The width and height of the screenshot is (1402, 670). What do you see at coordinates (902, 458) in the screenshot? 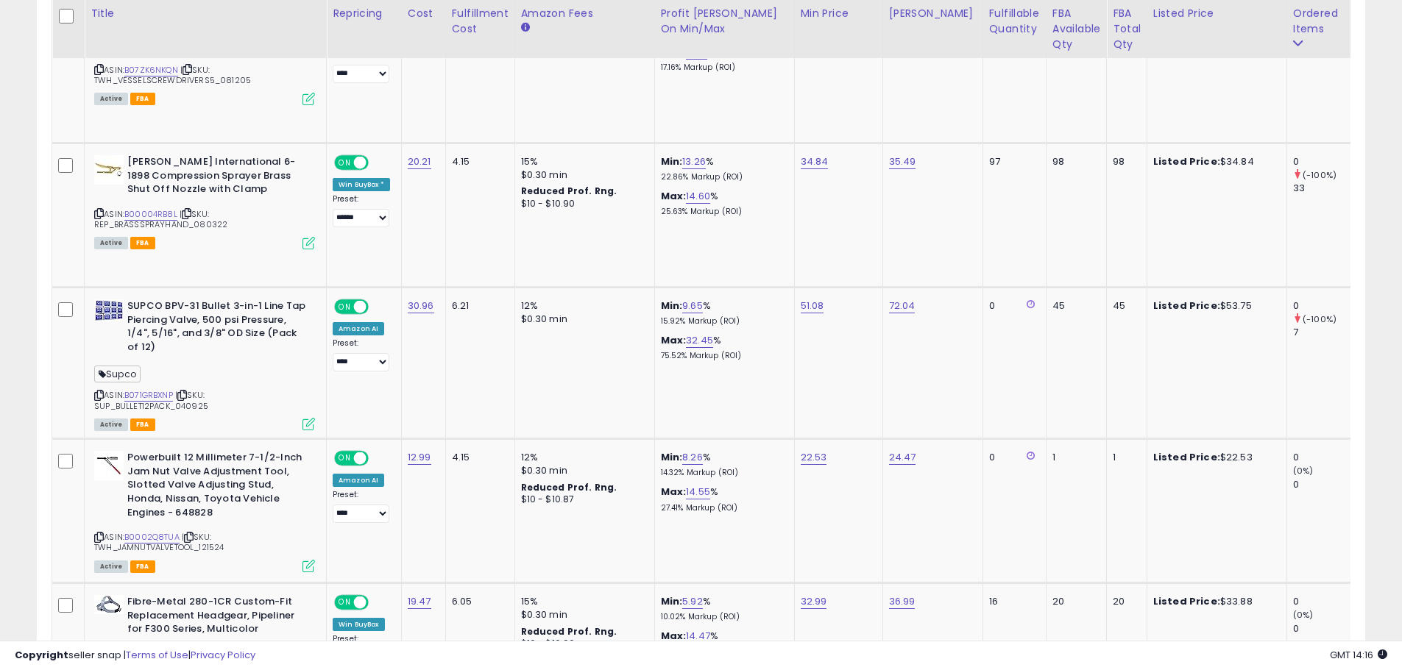
I see `a: 24.47` at bounding box center [902, 458].